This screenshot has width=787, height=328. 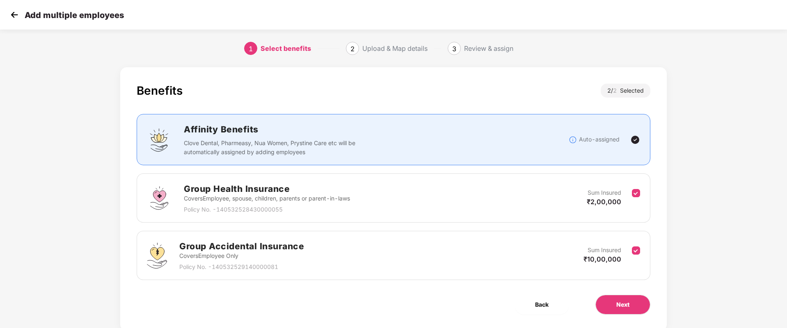 I want to click on img: svg+xml;base64,PHN2ZyB4bWxucz0iaHR0cDovL3d3dy53My5vcmcvMjAwMC9zdmciIHdpZHRoPSI0OS4zMjEiIGhlaWdodD..., so click(x=157, y=256).